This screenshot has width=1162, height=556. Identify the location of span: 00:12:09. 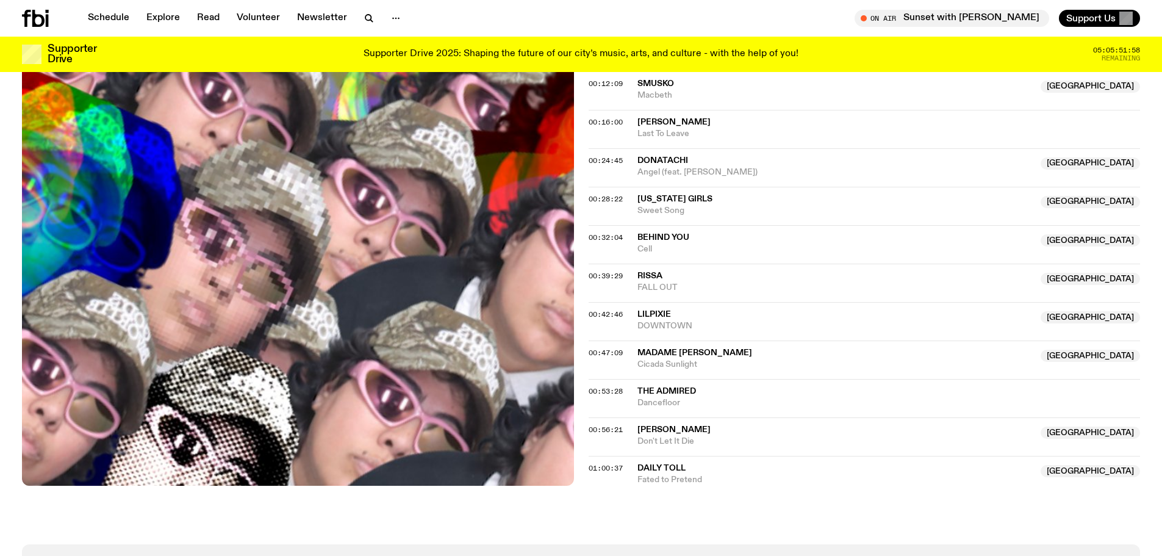
(606, 84).